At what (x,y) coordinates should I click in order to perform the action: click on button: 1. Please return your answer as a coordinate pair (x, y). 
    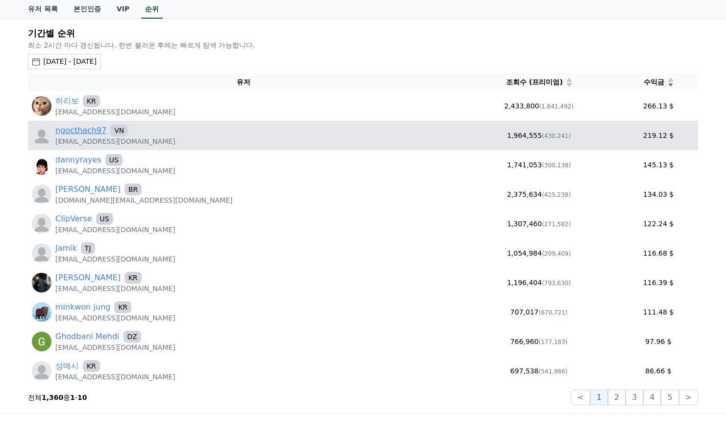
    Looking at the image, I should click on (599, 397).